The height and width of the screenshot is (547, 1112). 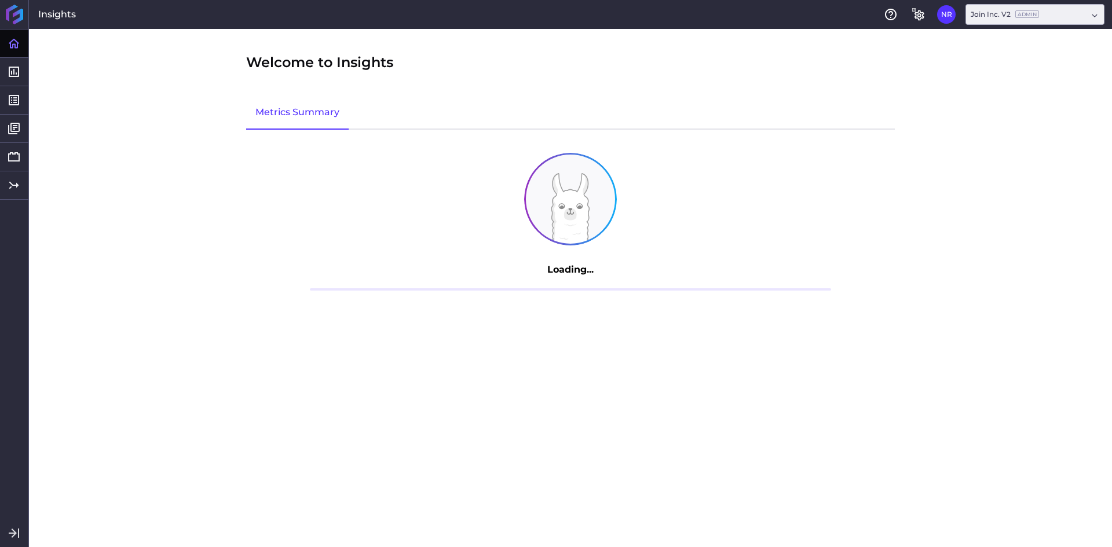 What do you see at coordinates (919, 14) in the screenshot?
I see `button: General Settings` at bounding box center [919, 14].